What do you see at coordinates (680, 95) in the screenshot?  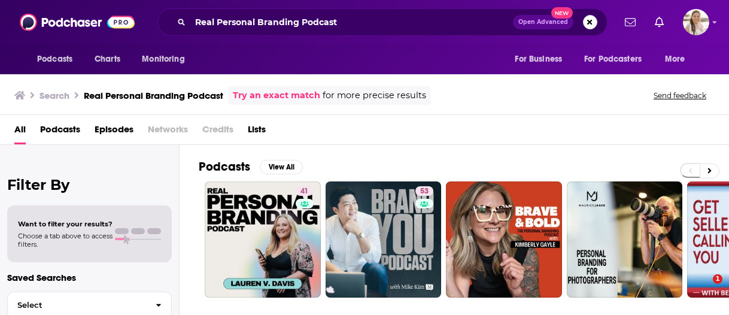 I see `button: Send feedback` at bounding box center [680, 95].